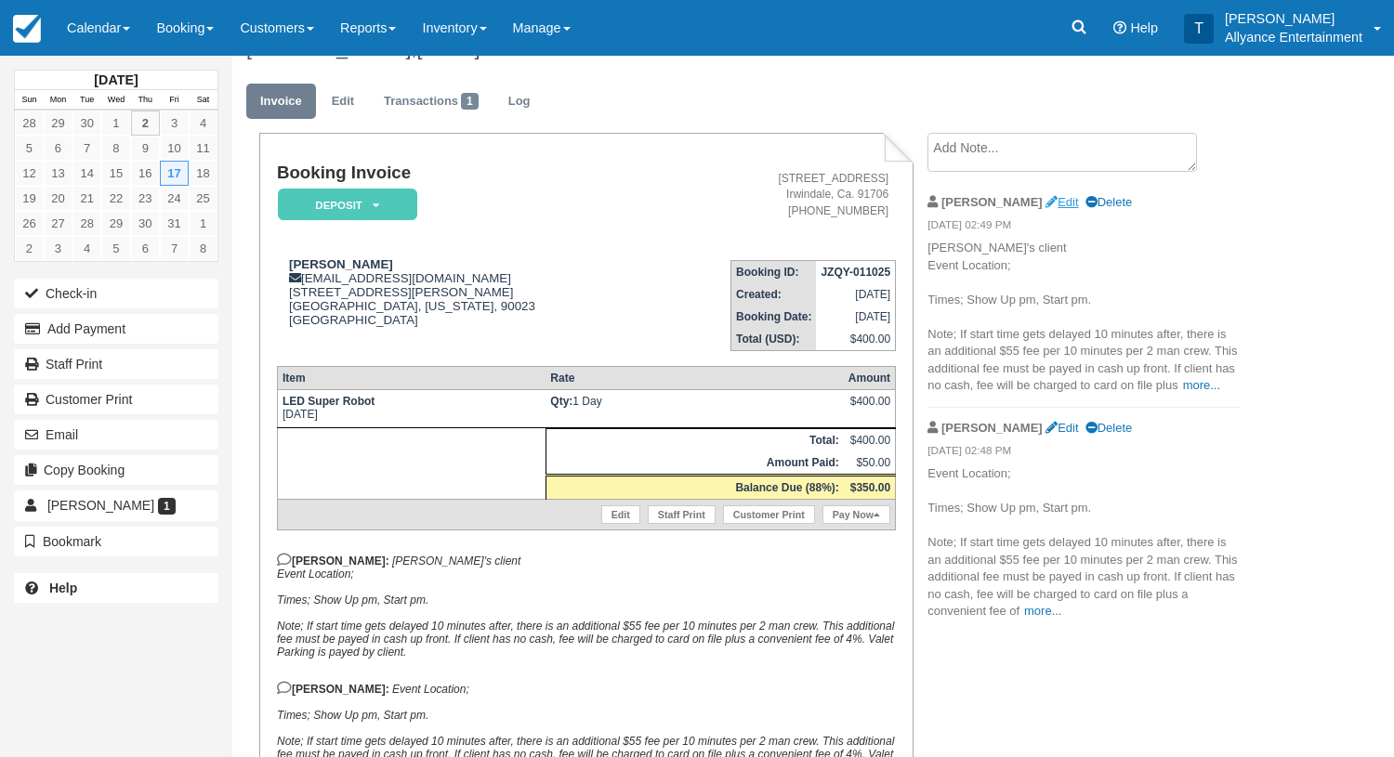  What do you see at coordinates (29, 173) in the screenshot?
I see `a: 12` at bounding box center [29, 173].